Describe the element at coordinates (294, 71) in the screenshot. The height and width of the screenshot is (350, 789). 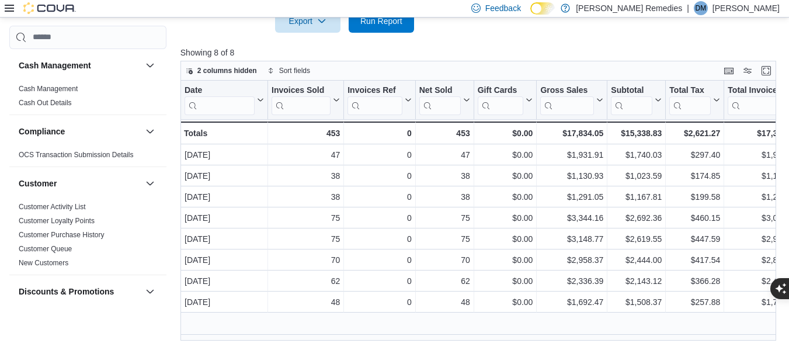
I see `span: Sort fields` at that location.